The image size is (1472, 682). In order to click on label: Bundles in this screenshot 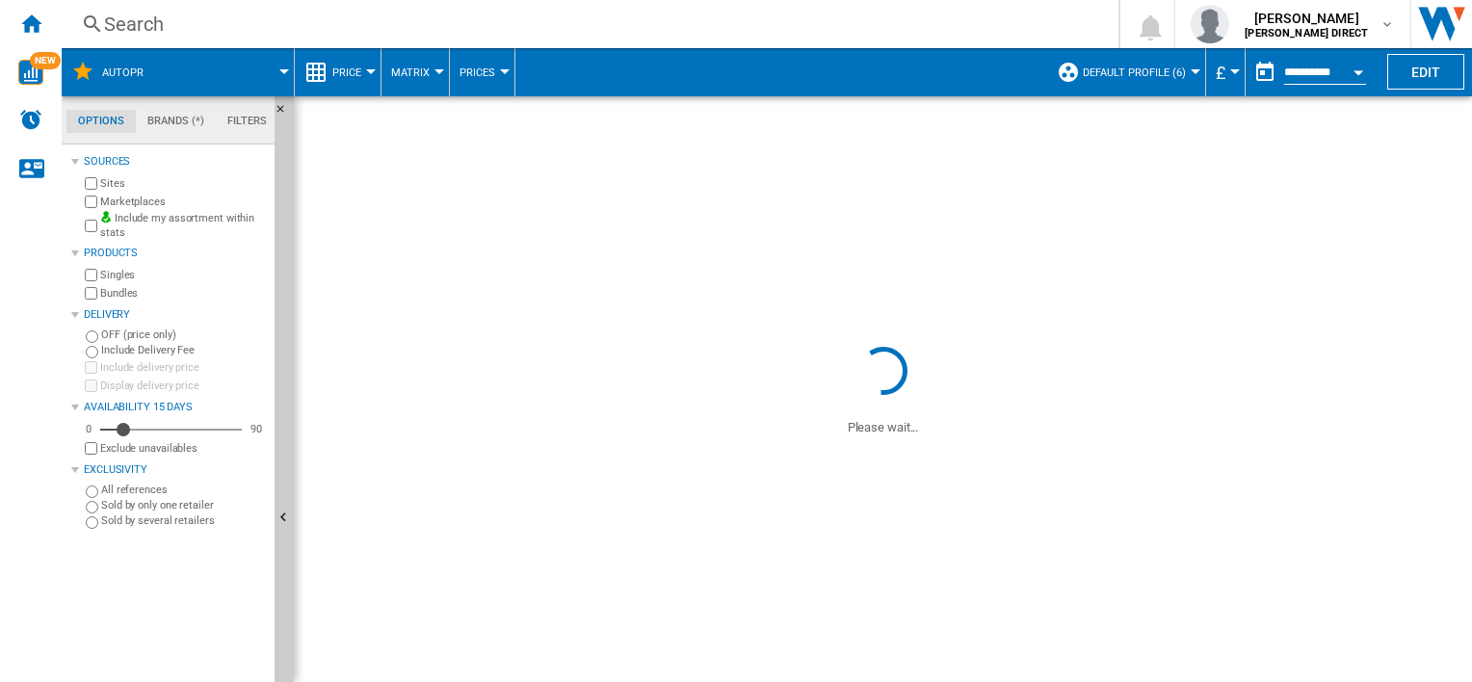, I will do `click(183, 293)`.